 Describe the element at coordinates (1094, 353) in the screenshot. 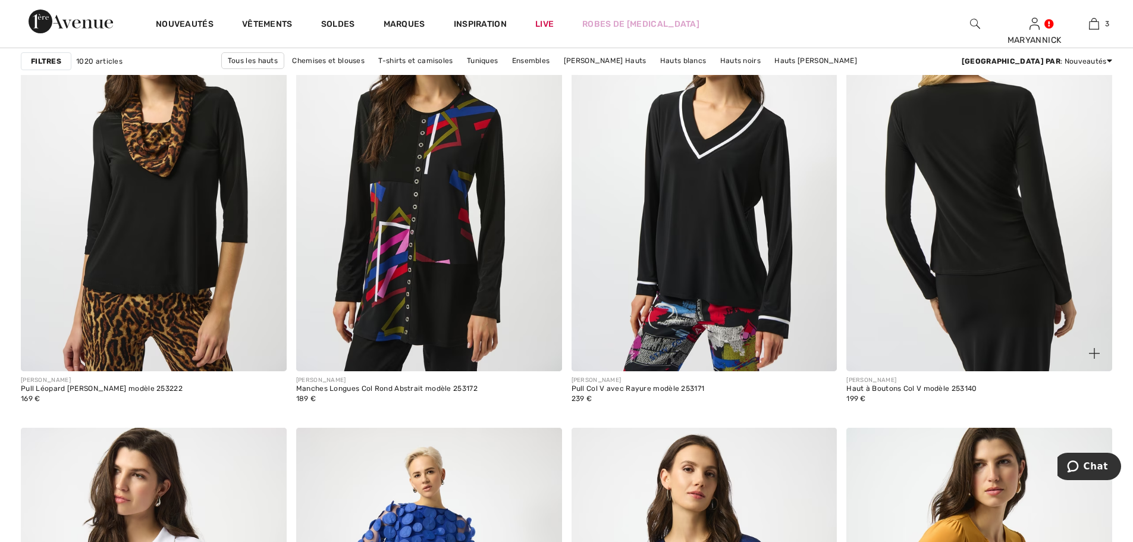

I see `img: plus_v2.svg` at that location.